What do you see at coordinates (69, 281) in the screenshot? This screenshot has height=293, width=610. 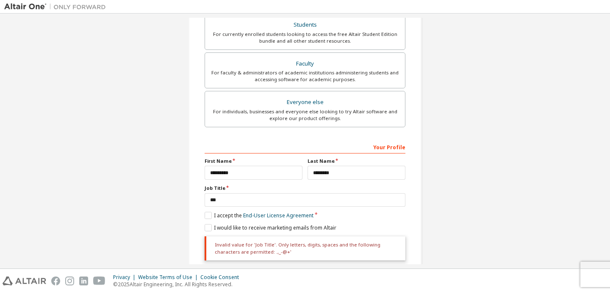 I see `img: instagram.svg` at bounding box center [69, 281].